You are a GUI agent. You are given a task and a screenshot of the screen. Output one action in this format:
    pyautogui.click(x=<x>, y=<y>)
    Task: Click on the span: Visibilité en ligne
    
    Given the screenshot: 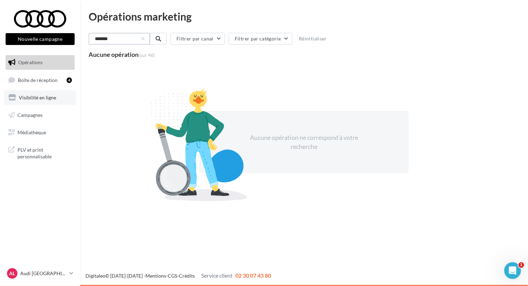 What is the action you would take?
    pyautogui.click(x=37, y=97)
    